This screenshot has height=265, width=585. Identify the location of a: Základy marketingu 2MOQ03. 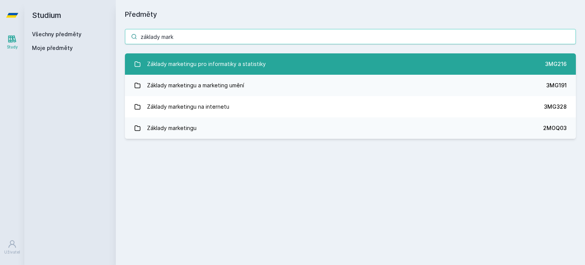
(351, 128).